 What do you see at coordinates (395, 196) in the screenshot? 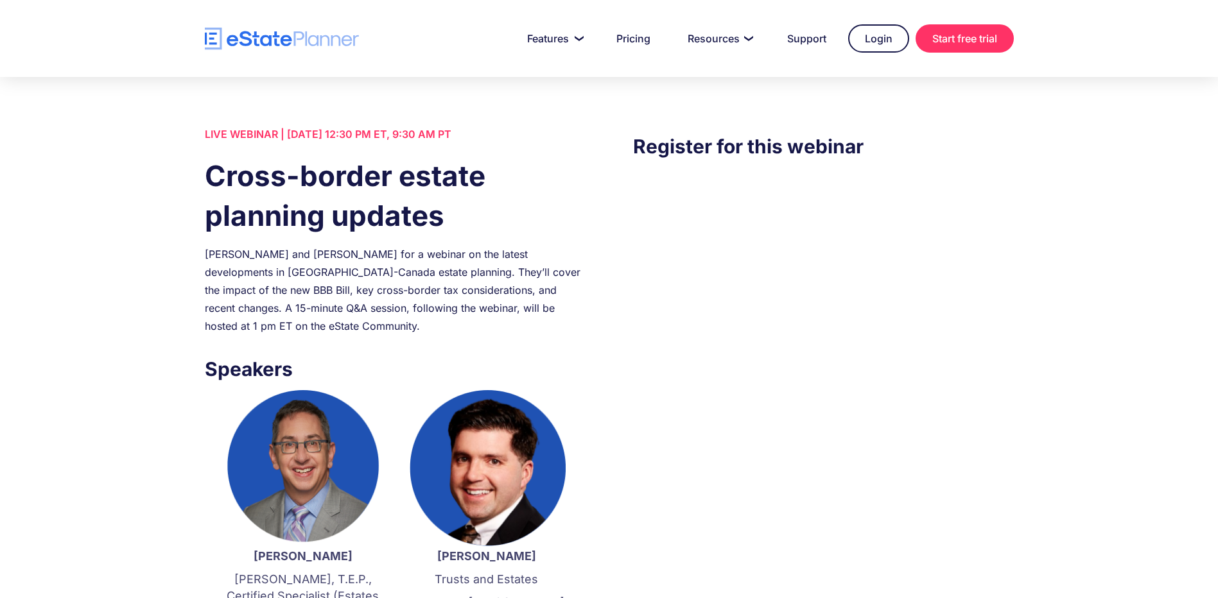
I see `h1: Cross-border estate planning updates` at bounding box center [395, 196].